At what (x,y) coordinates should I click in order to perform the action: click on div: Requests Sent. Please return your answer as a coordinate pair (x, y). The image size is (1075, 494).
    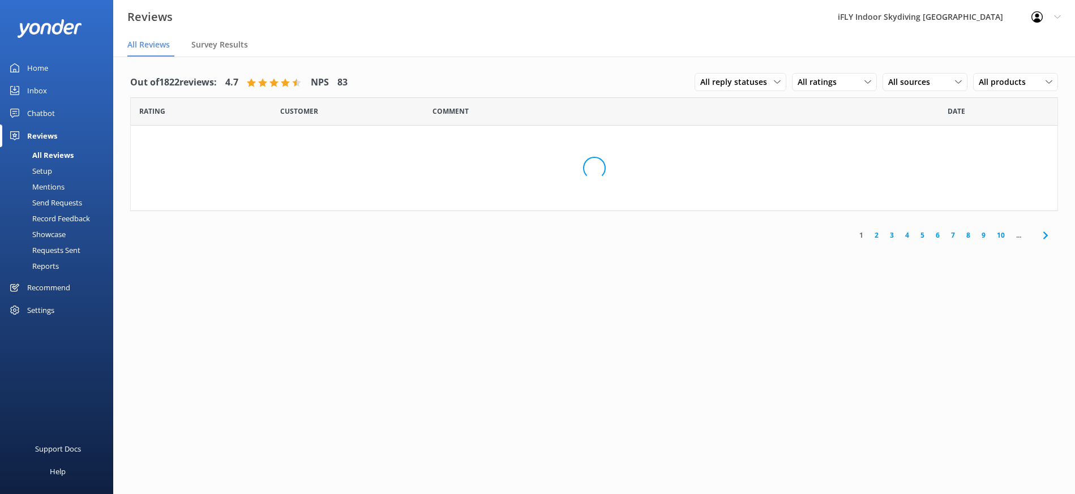
    Looking at the image, I should click on (44, 250).